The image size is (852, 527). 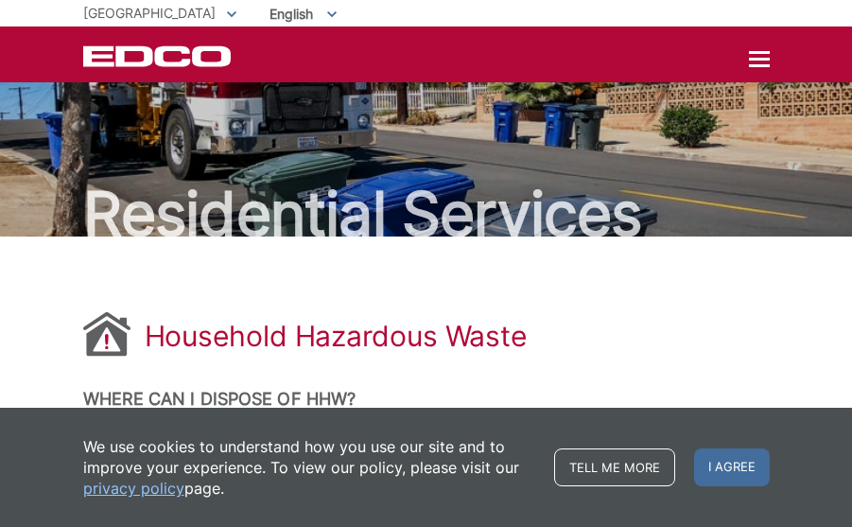 What do you see at coordinates (615, 467) in the screenshot?
I see `a: Tell me more` at bounding box center [615, 467].